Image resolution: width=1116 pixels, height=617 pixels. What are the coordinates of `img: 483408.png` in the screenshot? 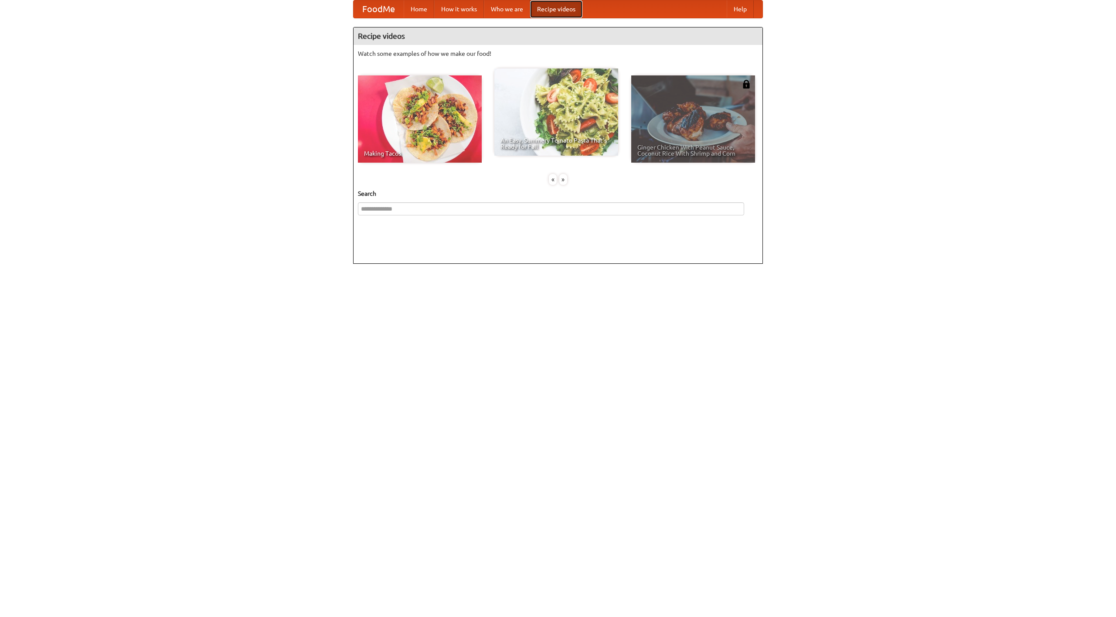 It's located at (746, 84).